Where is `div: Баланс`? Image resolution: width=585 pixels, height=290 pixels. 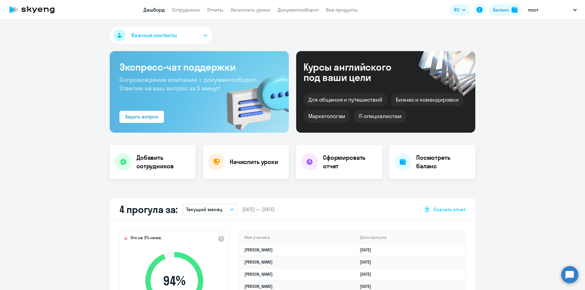 div: Баланс is located at coordinates (501, 10).